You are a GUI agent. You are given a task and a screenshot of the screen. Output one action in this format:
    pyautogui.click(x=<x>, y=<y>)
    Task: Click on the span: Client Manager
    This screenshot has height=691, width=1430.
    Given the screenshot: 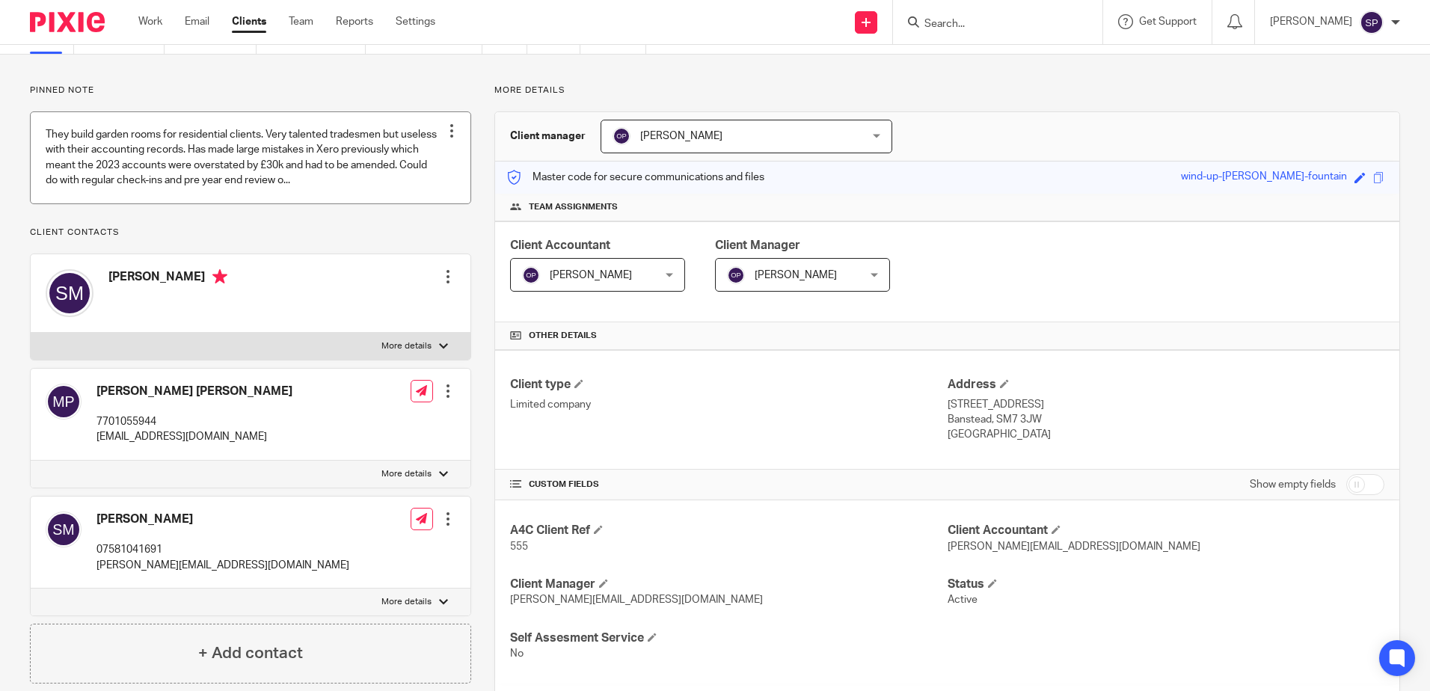 What is the action you would take?
    pyautogui.click(x=758, y=245)
    